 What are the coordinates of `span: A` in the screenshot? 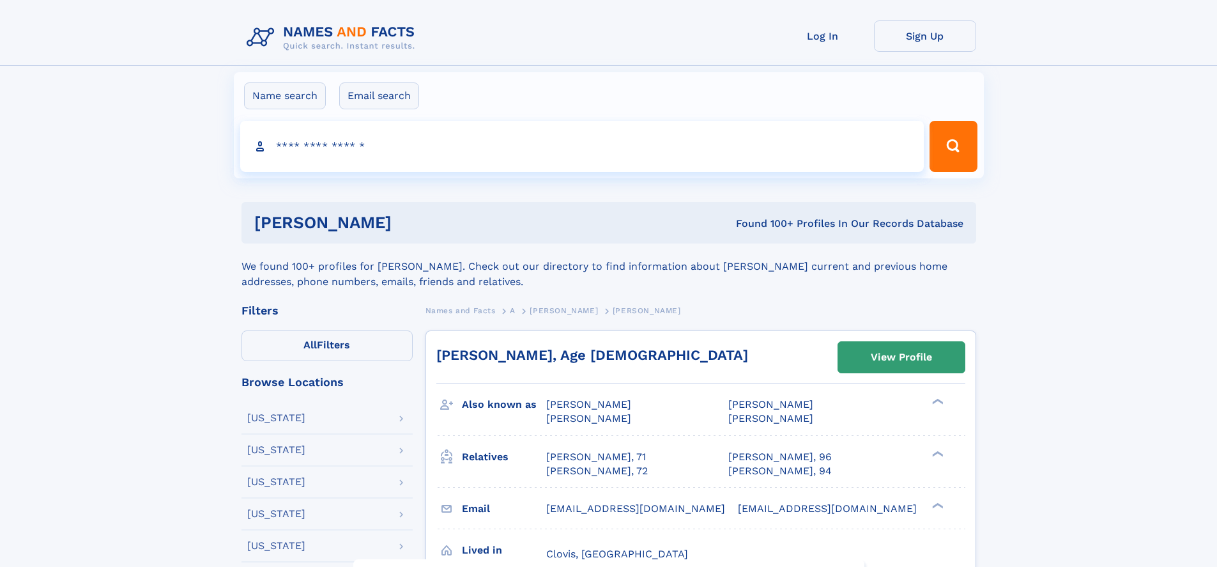 It's located at (512, 310).